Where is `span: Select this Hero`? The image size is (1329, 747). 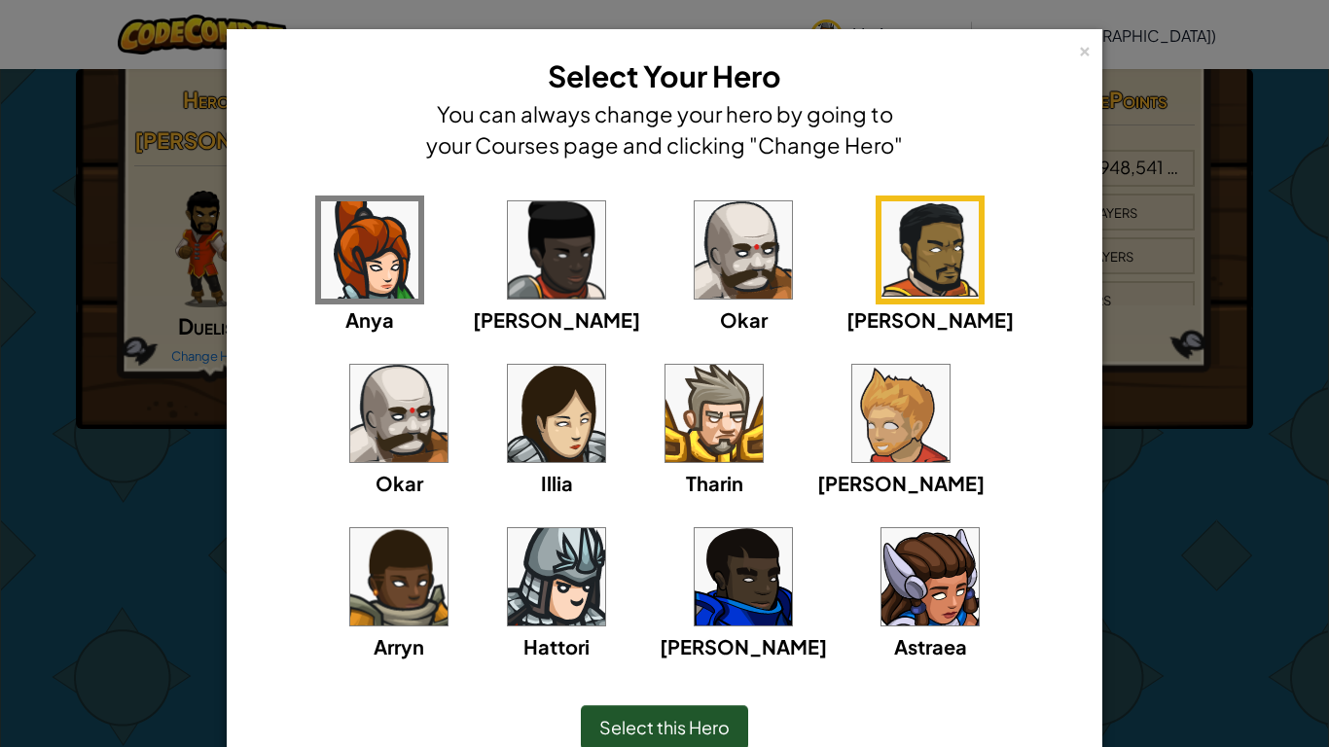
span: Select this Hero is located at coordinates (664, 727).